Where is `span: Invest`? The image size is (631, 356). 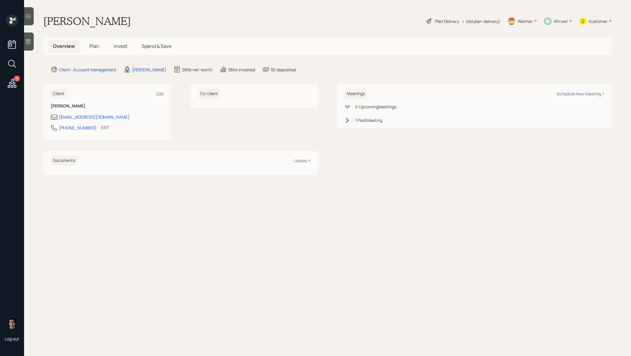 span: Invest is located at coordinates (120, 46).